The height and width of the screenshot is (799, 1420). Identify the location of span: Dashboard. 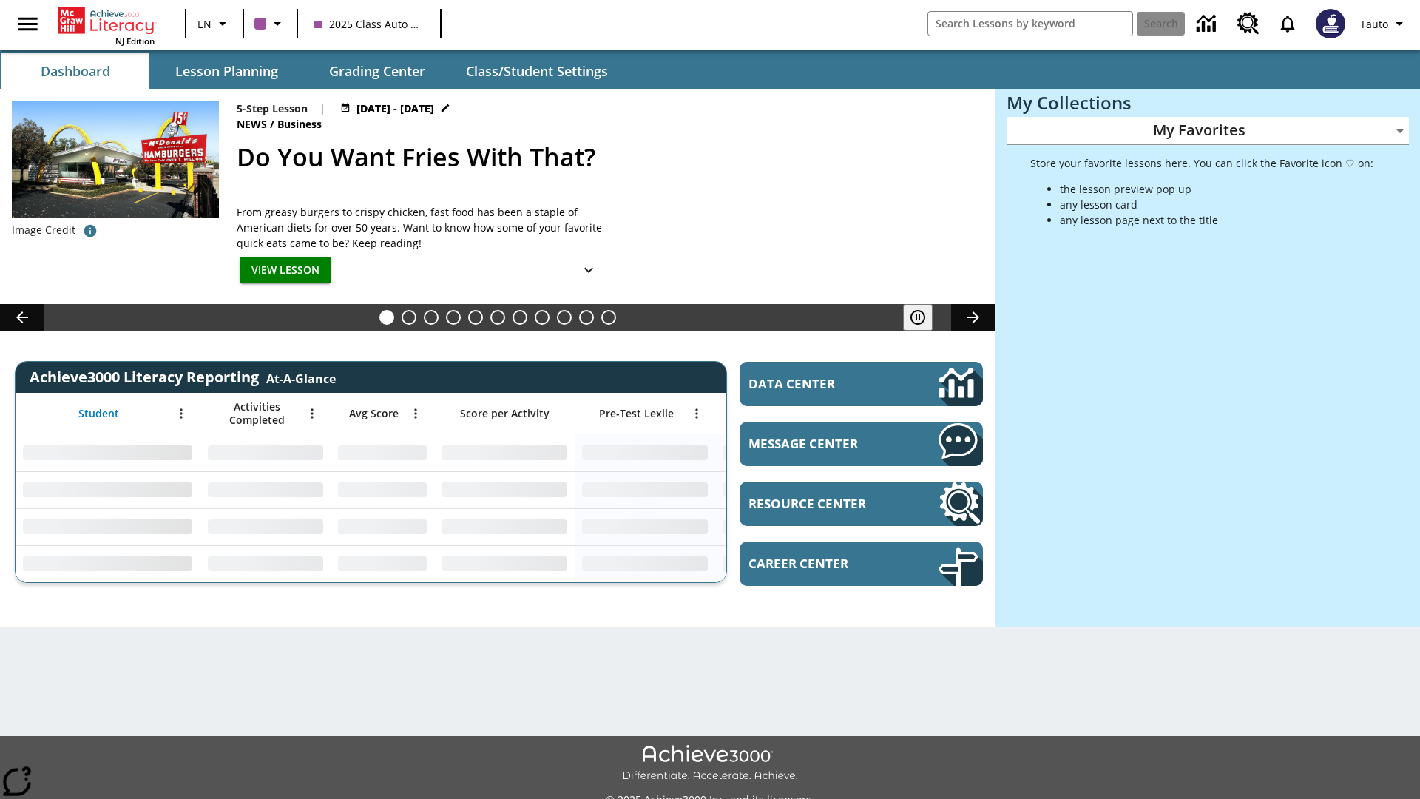
(75, 71).